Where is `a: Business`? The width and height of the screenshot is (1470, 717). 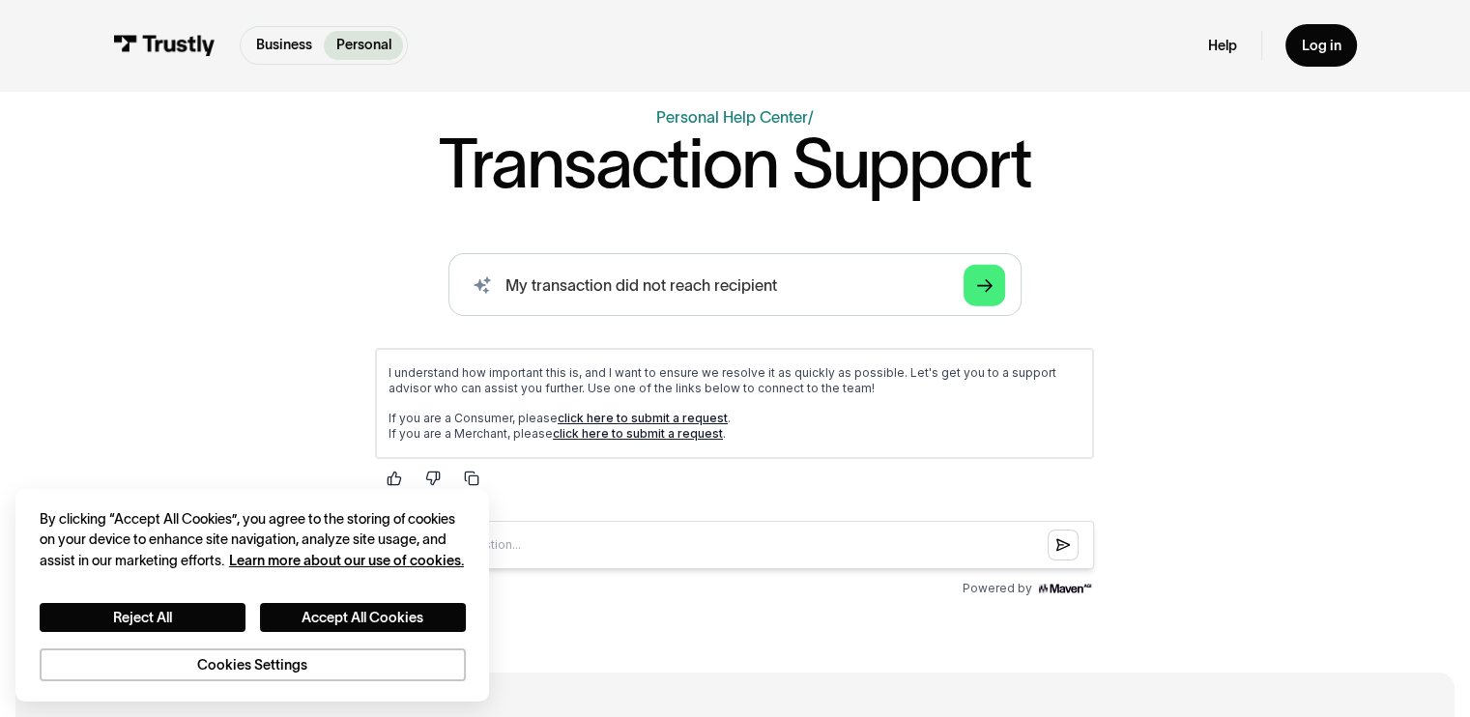 a: Business is located at coordinates (284, 45).